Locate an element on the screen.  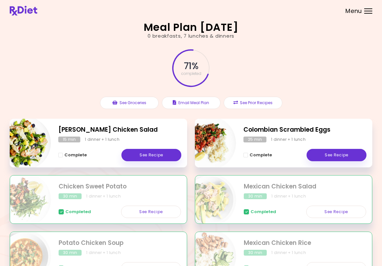
img: RxDiet is located at coordinates (23, 11).